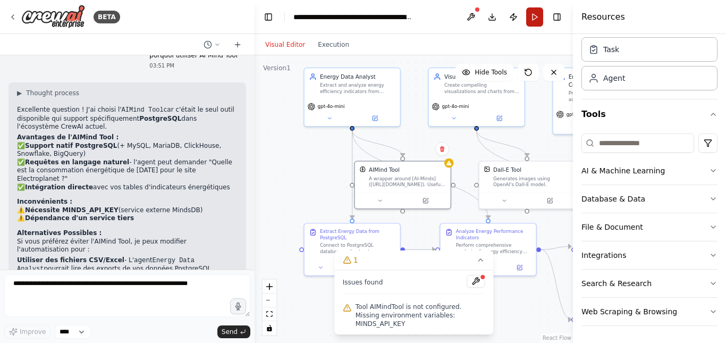  Describe the element at coordinates (490, 72) in the screenshot. I see `span: Hide Tools` at that location.